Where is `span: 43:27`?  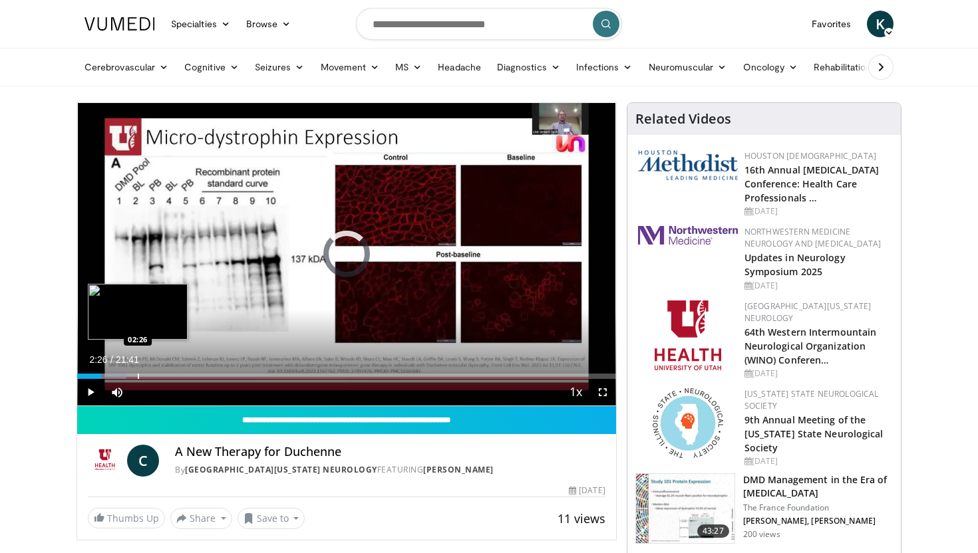 span: 43:27 is located at coordinates (713, 531).